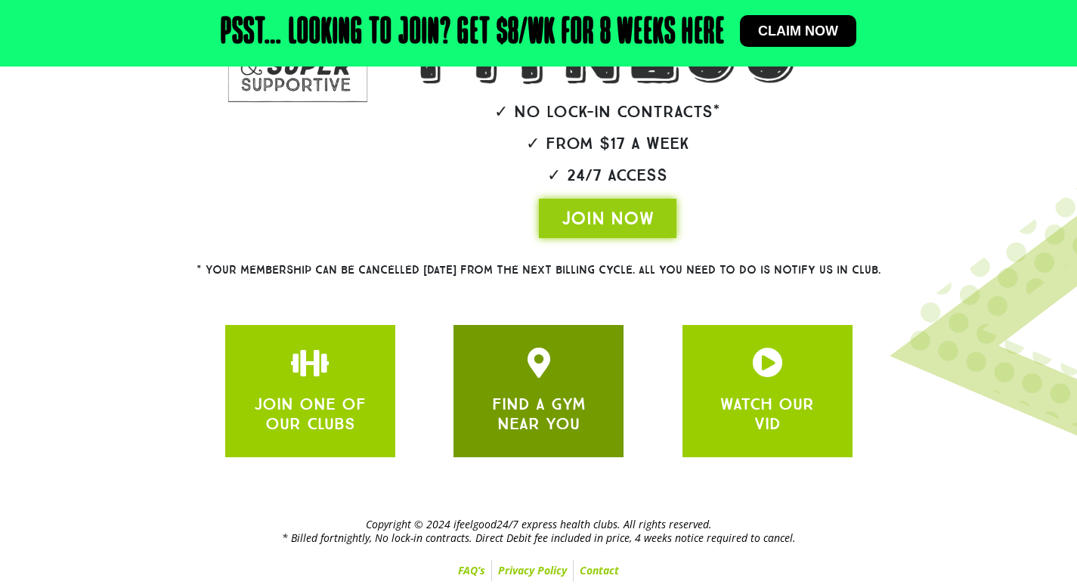 The width and height of the screenshot is (1077, 588). What do you see at coordinates (599, 570) in the screenshot?
I see `a: Contact` at bounding box center [599, 570].